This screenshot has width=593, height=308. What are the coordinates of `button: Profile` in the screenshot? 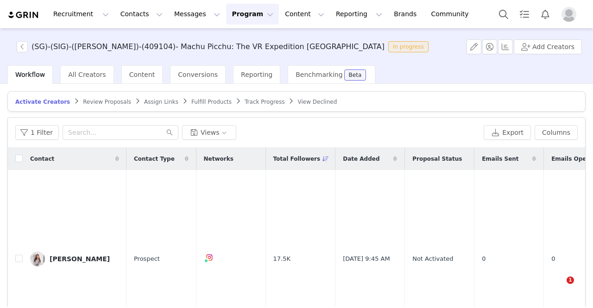 It's located at (571, 14).